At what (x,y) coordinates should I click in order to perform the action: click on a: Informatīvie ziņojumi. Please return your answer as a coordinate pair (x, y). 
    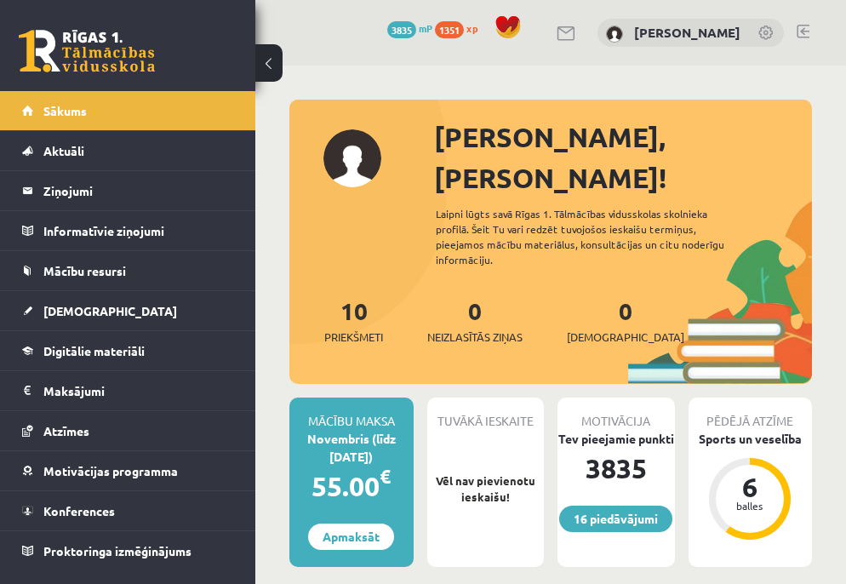
    Looking at the image, I should click on (128, 231).